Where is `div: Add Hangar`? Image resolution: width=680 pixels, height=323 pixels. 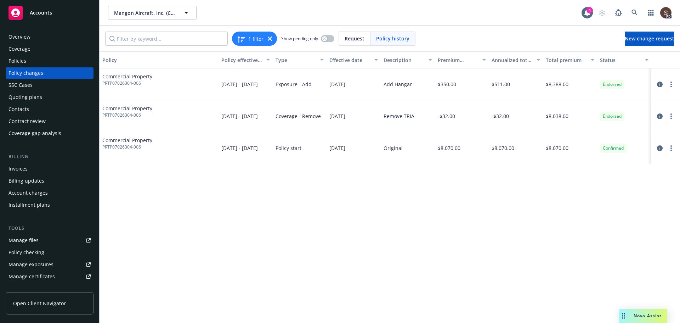 div: Add Hangar is located at coordinates (398, 84).